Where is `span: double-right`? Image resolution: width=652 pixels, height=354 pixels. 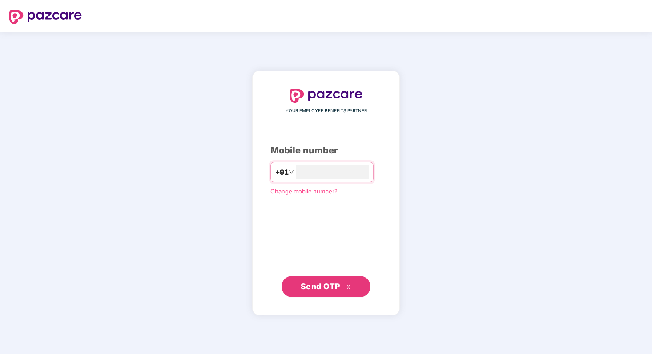 span: double-right is located at coordinates (348, 287).